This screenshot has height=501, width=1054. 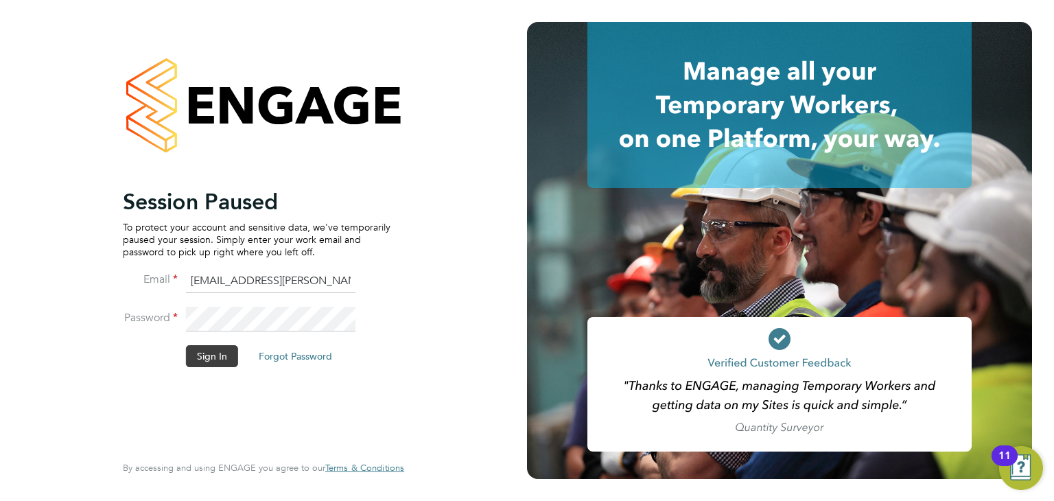 I want to click on span: By accessing and using ENGAGE you agree to our, so click(x=264, y=467).